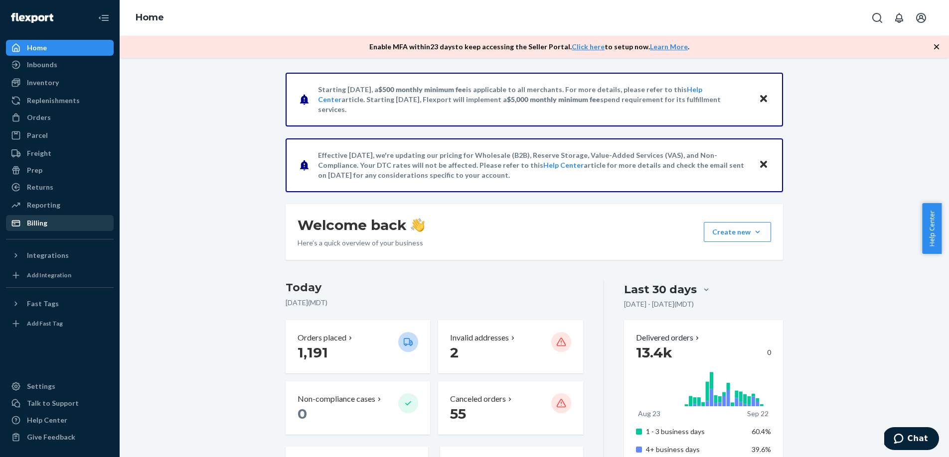 The width and height of the screenshot is (949, 457). What do you see at coordinates (458, 414) in the screenshot?
I see `span: 55` at bounding box center [458, 414].